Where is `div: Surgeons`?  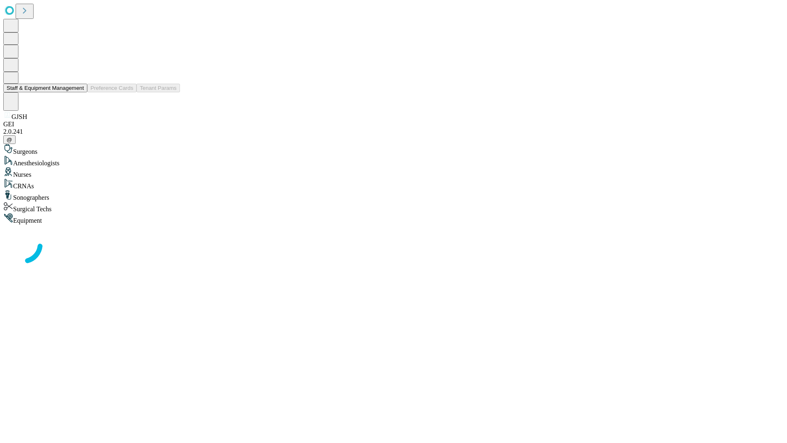
div: Surgeons is located at coordinates (393, 150).